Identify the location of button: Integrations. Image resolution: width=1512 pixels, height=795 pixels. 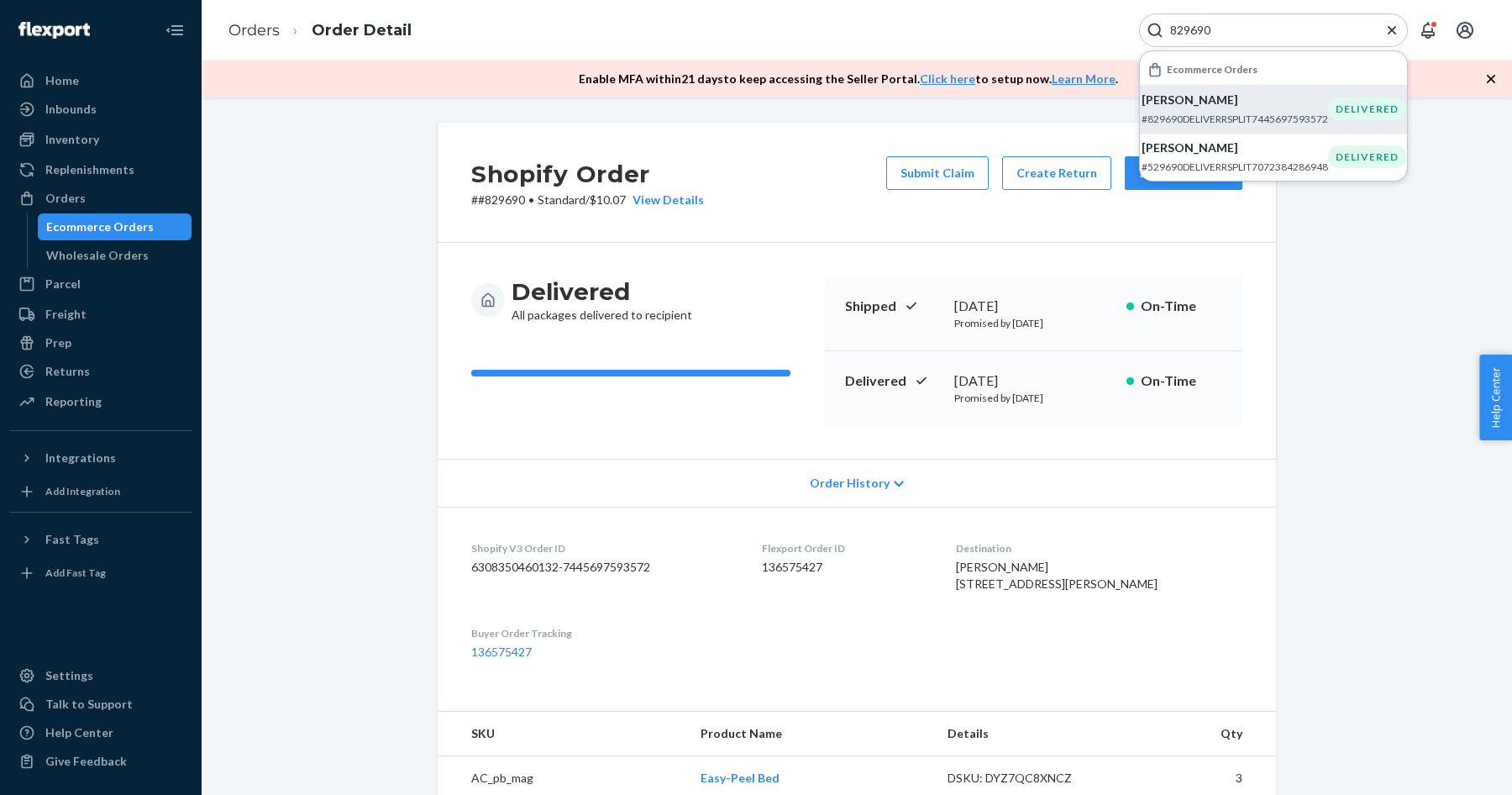
(101, 459).